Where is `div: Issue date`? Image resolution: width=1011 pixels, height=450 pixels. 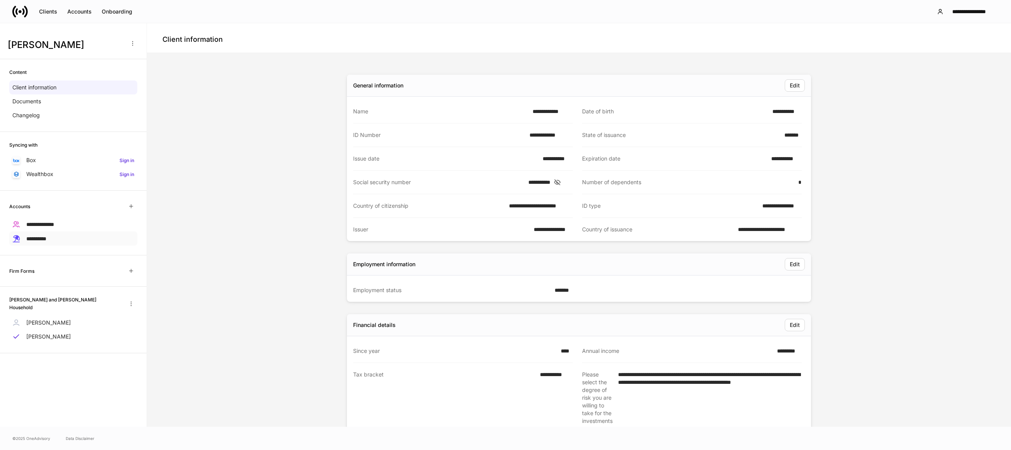
div: Issue date is located at coordinates (446, 159).